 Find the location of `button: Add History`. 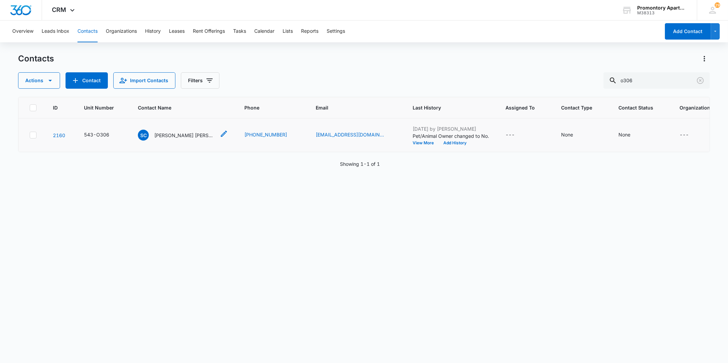

button: Add History is located at coordinates (455, 143).